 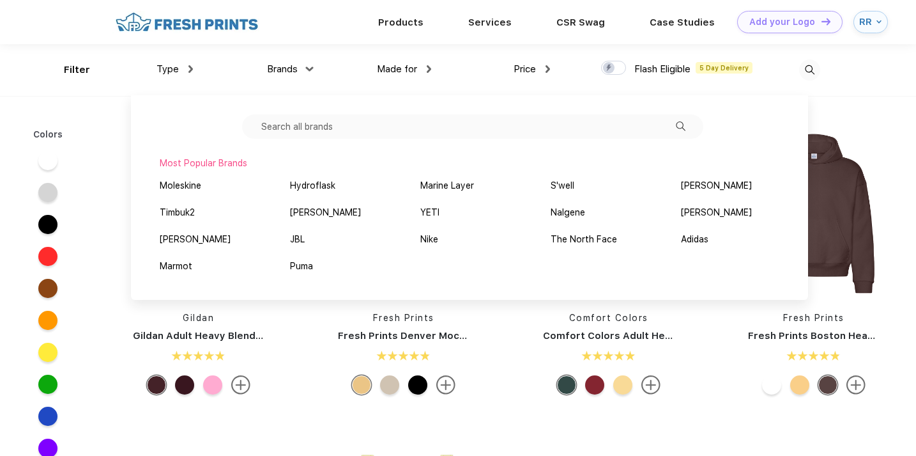 What do you see at coordinates (187, 22) in the screenshot?
I see `img: fo%20logo%202.webp` at bounding box center [187, 22].